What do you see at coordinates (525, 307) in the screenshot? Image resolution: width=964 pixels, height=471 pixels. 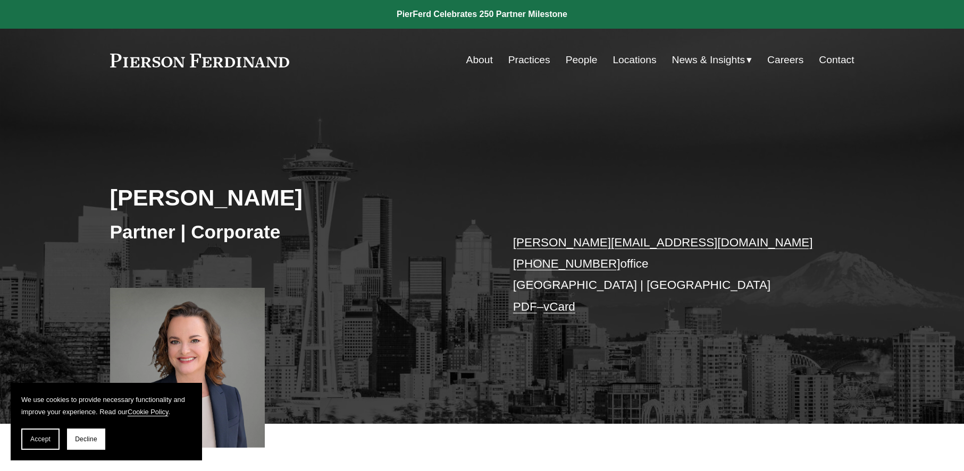 I see `a: PDF` at bounding box center [525, 307].